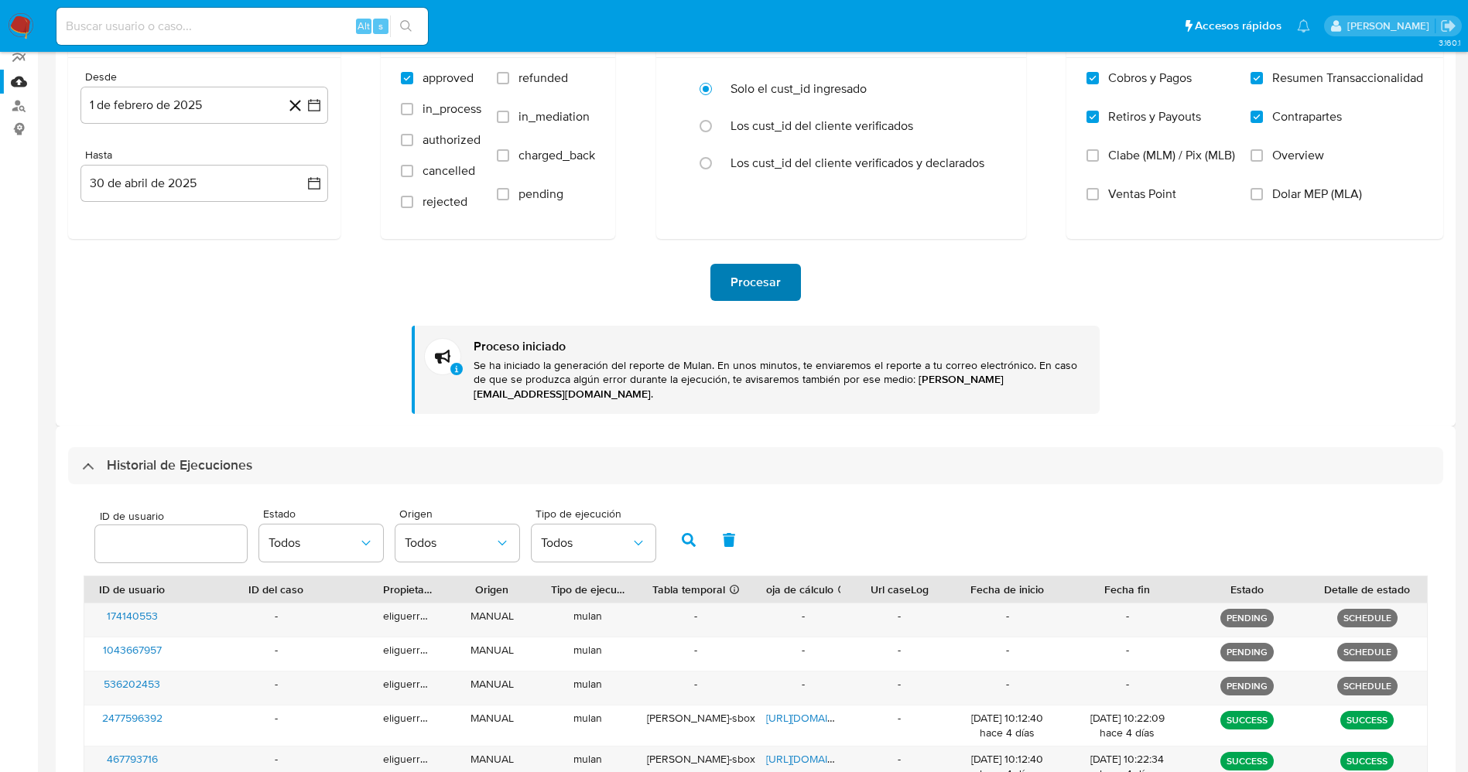  What do you see at coordinates (1303, 26) in the screenshot?
I see `a: Notificaciones` at bounding box center [1303, 26].